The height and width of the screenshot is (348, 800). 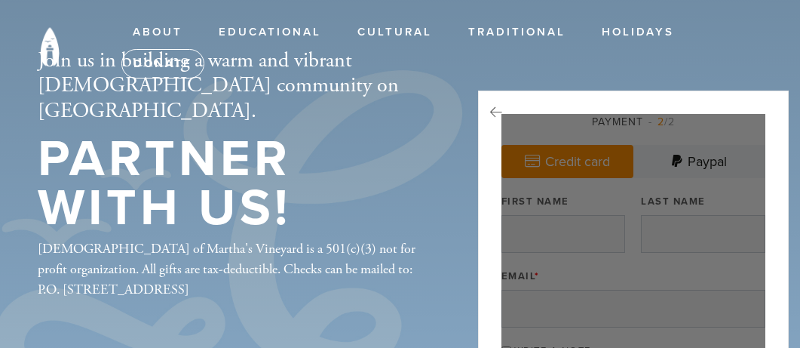 What do you see at coordinates (50, 47) in the screenshot?
I see `img: Chabad-on-the-Vineyard---Flame-ICON.png` at bounding box center [50, 47].